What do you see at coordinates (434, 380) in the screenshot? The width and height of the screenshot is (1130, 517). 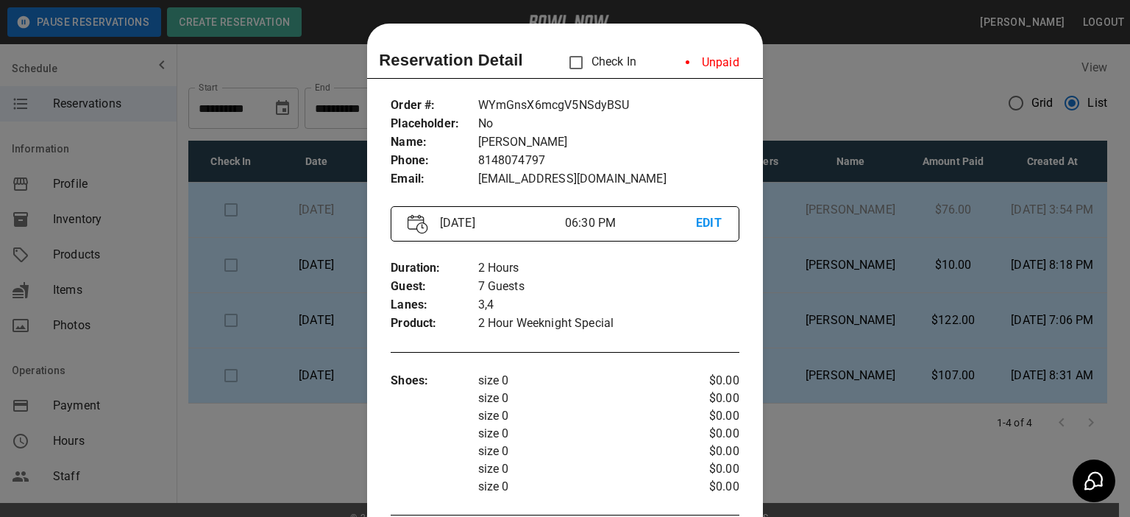 I see `p: Shoes :` at bounding box center [434, 380].